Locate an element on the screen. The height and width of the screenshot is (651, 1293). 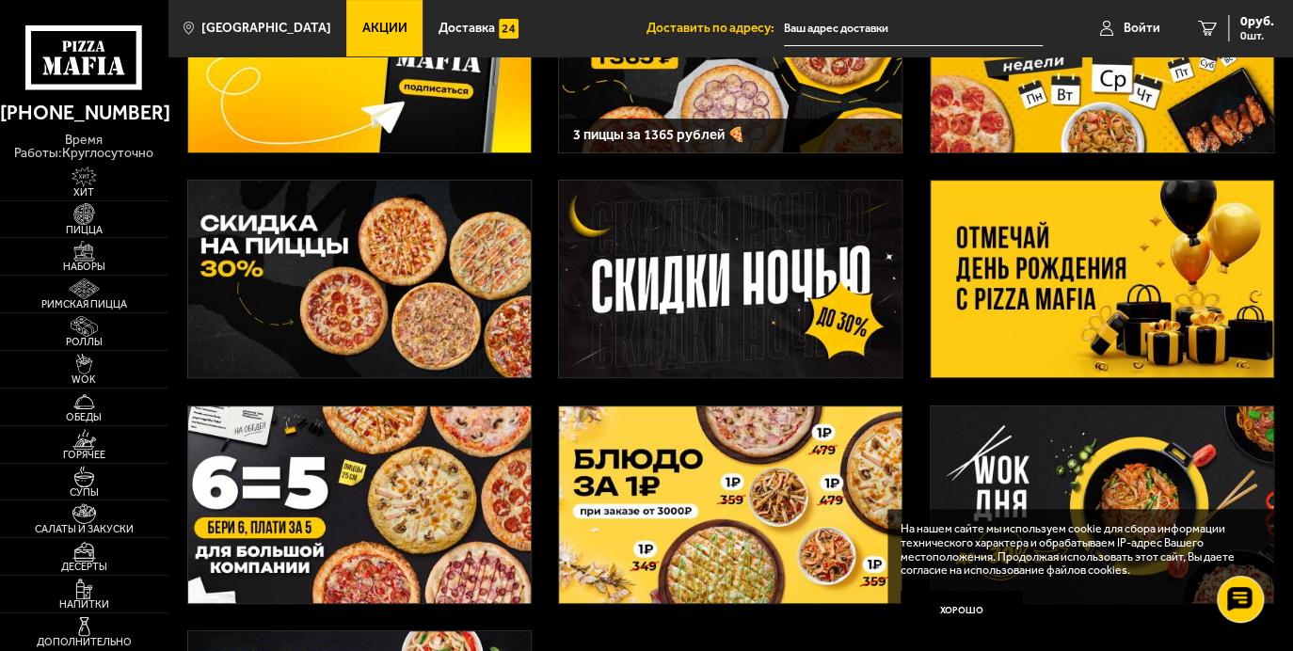
span: 0 шт. is located at coordinates (1257, 36).